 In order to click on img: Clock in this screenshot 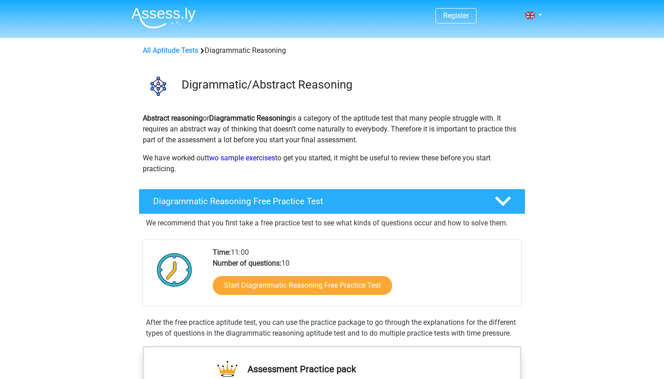, I will do `click(174, 270)`.